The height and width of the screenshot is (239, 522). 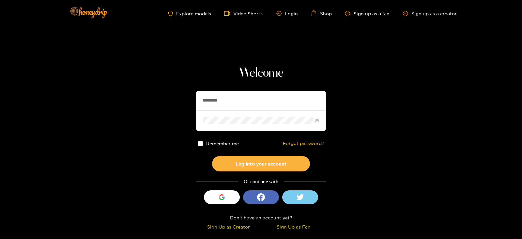 I want to click on a: Login, so click(x=287, y=13).